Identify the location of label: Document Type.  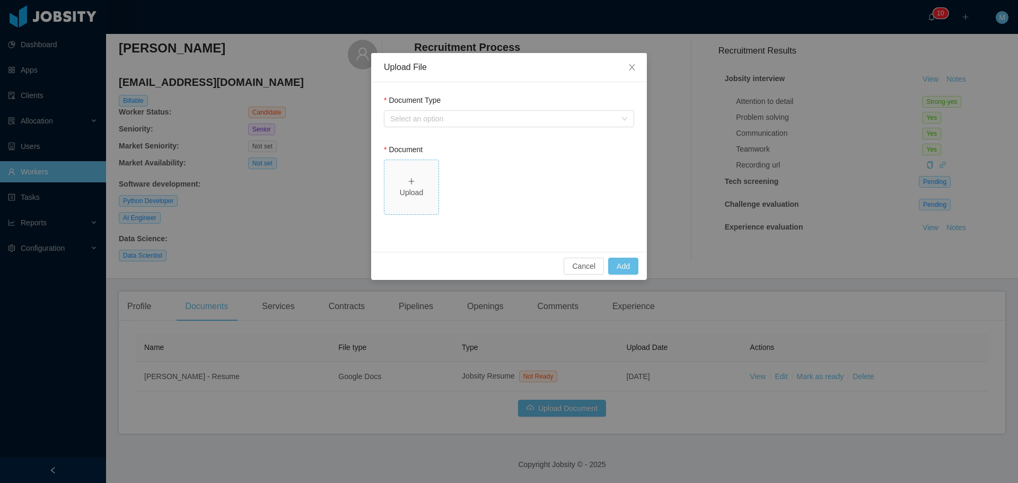
(412, 100).